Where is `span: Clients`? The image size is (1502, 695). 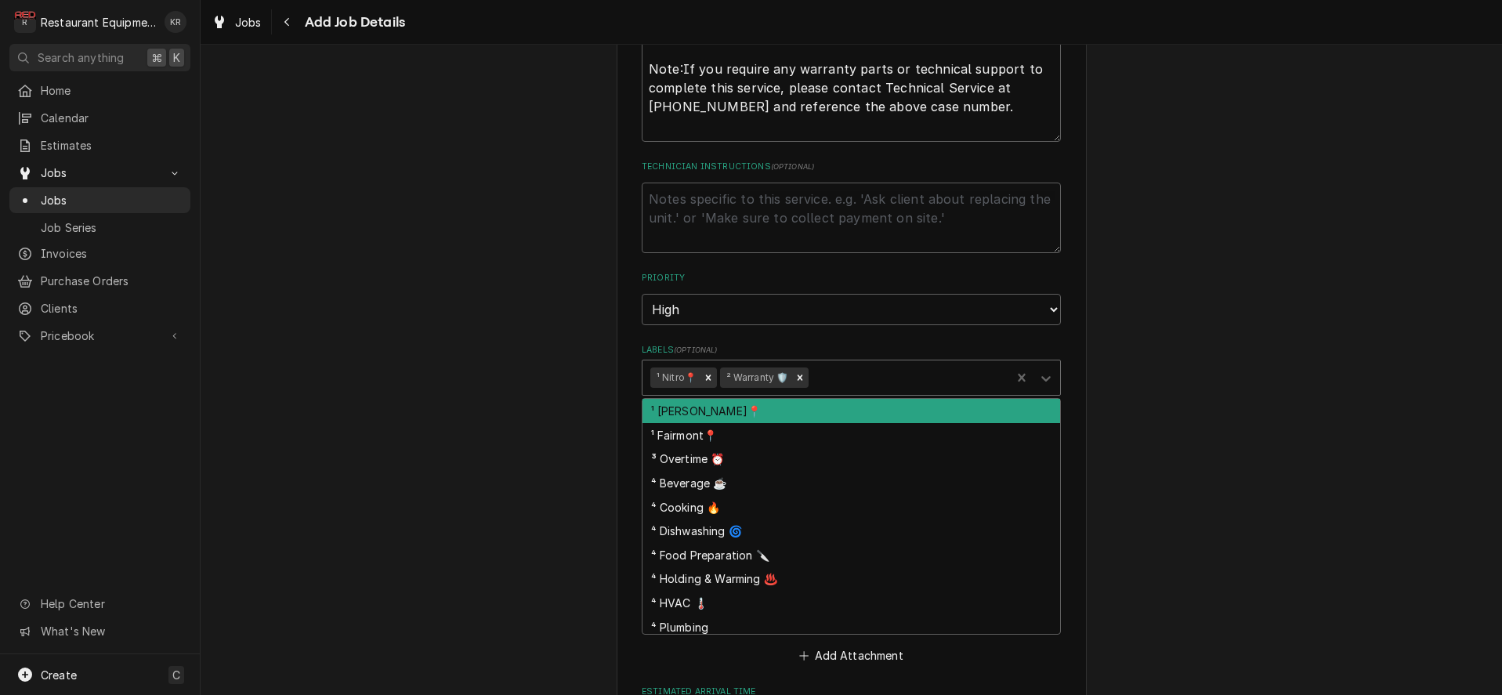
span: Clients is located at coordinates (111, 308).